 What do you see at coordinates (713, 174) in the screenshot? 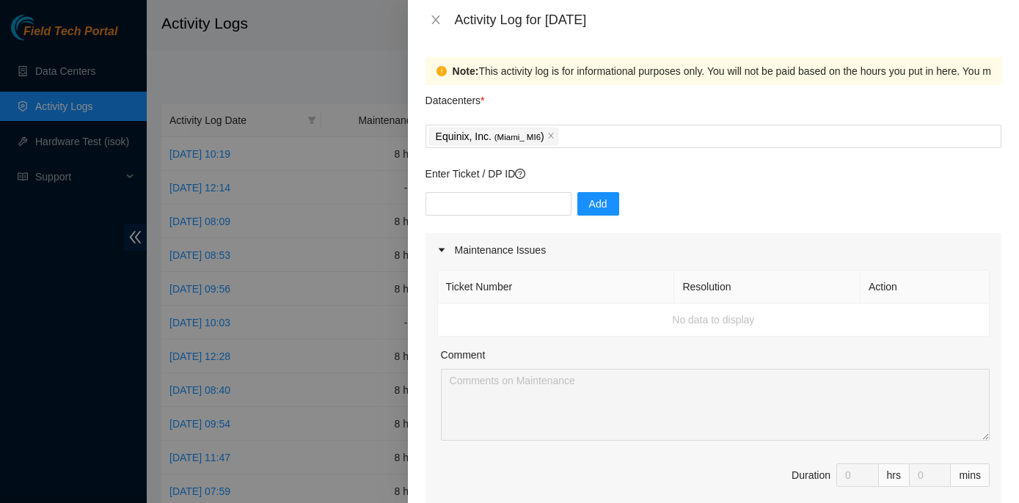
I see `p: Enter Ticket / DP ID` at bounding box center [713, 174].